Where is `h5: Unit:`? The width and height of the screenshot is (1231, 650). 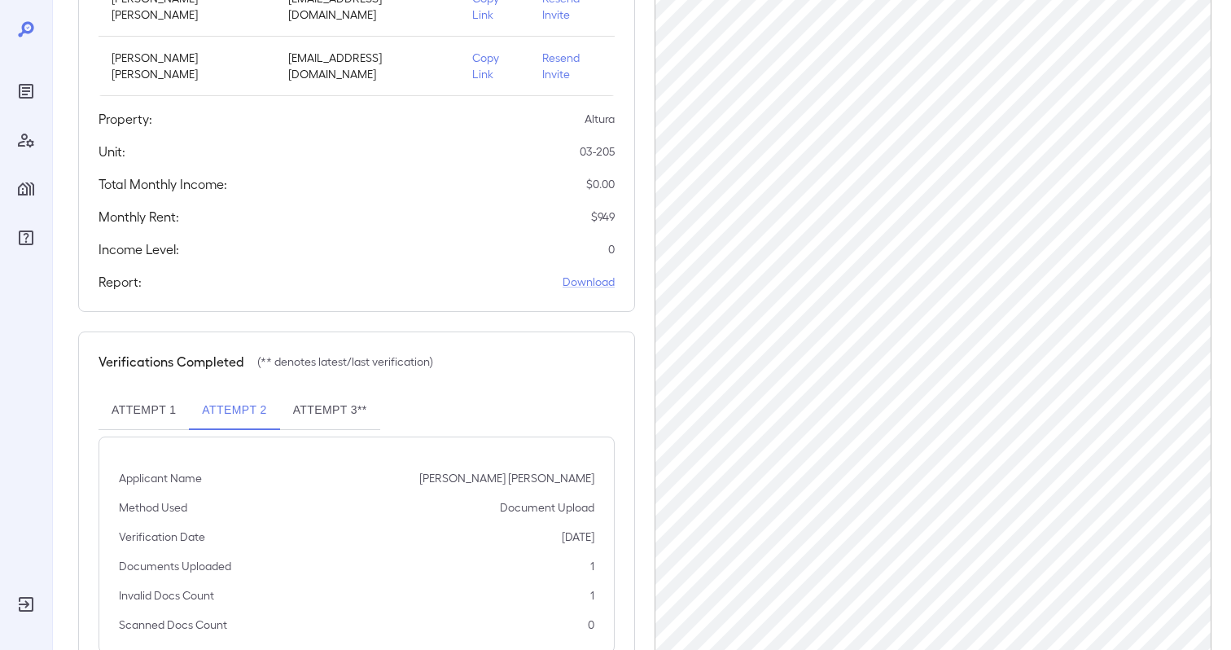 h5: Unit: is located at coordinates (112, 151).